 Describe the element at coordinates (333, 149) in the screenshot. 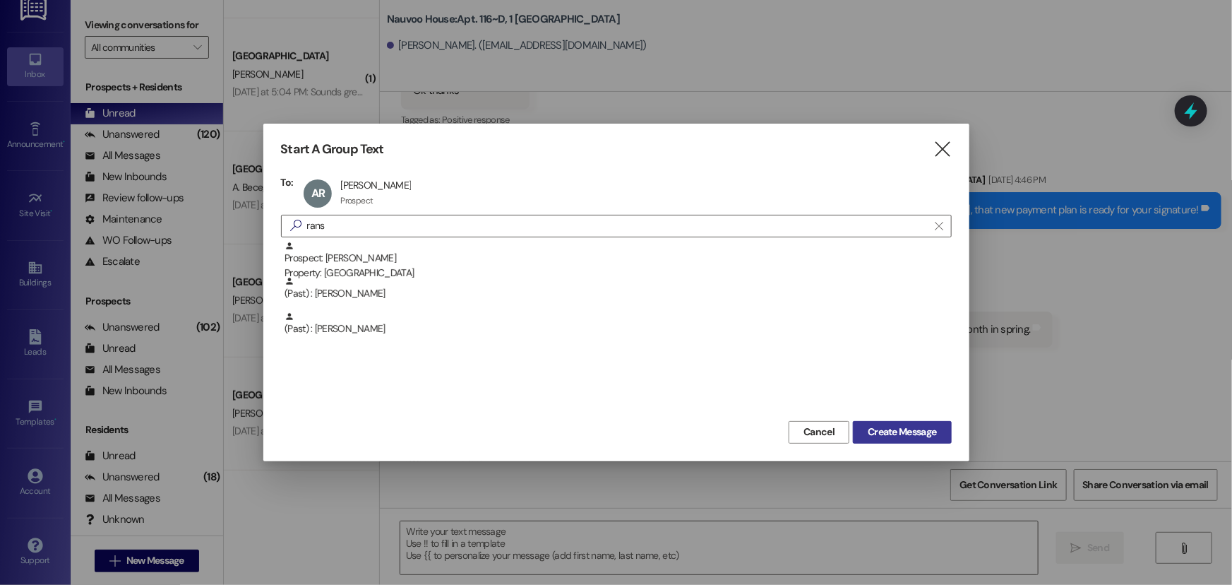

I see `h3: Start A Group Text` at that location.